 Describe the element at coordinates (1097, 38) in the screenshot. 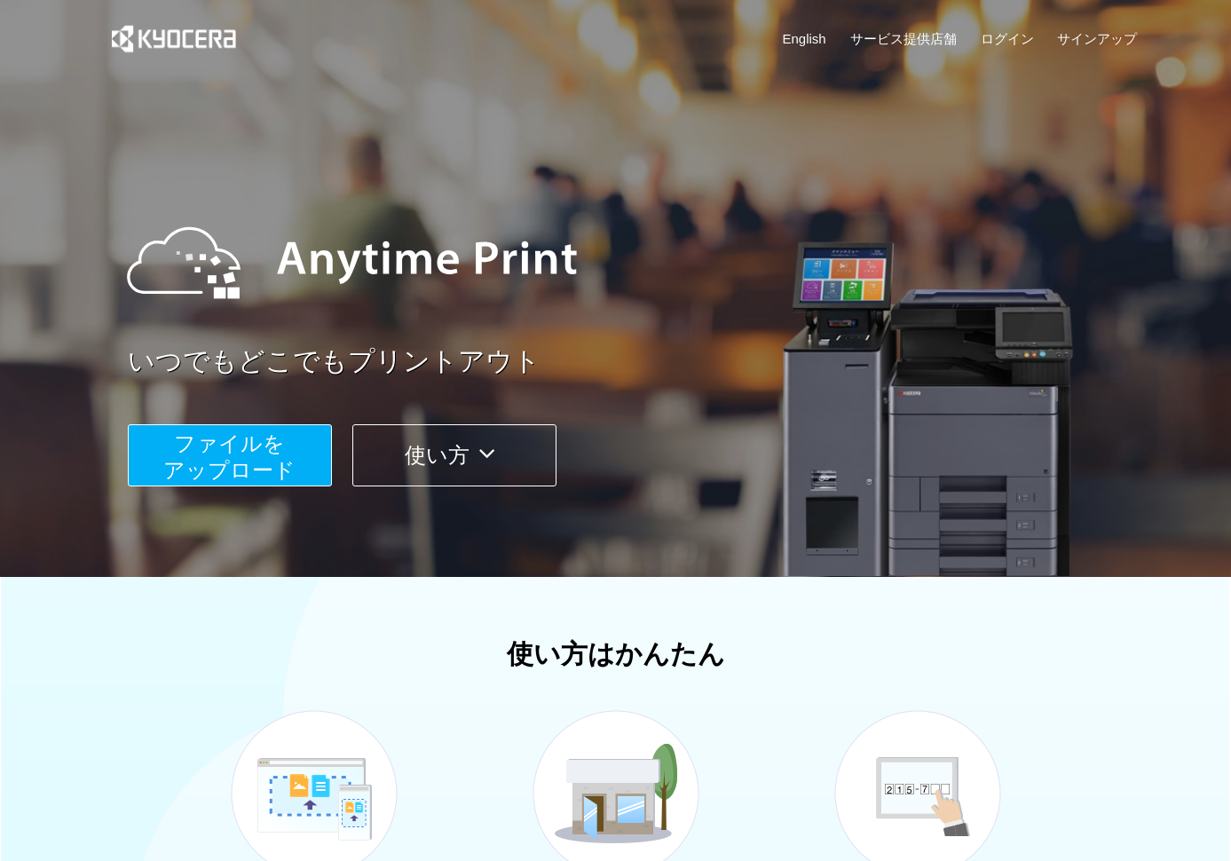

I see `a: サインアップ` at that location.